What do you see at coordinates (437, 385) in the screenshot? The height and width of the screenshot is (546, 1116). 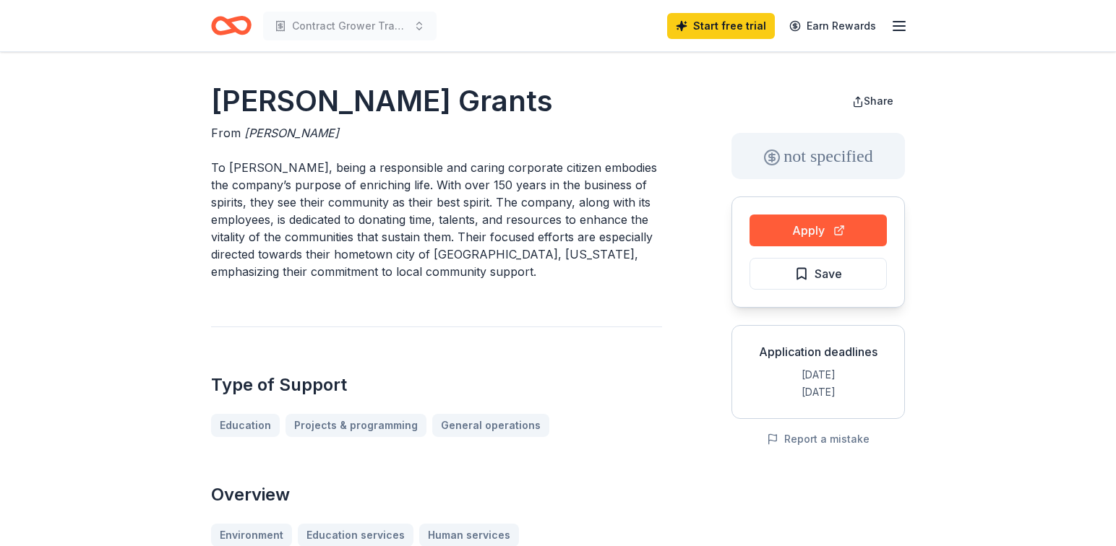 I see `h2: Type of Support` at bounding box center [437, 385].